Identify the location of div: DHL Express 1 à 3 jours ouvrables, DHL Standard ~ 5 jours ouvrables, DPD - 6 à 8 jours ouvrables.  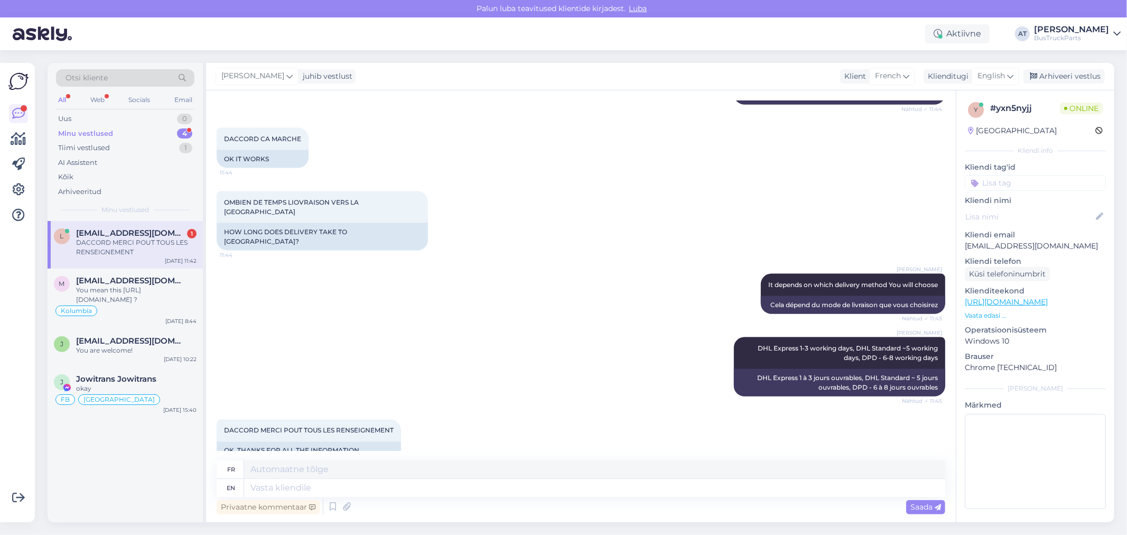
(840, 383).